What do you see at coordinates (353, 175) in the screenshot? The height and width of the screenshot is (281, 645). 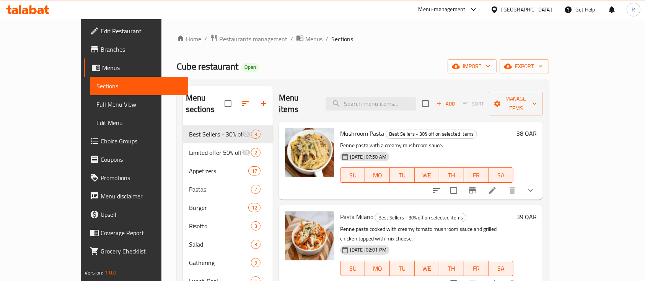 I see `span: SU` at bounding box center [353, 175].